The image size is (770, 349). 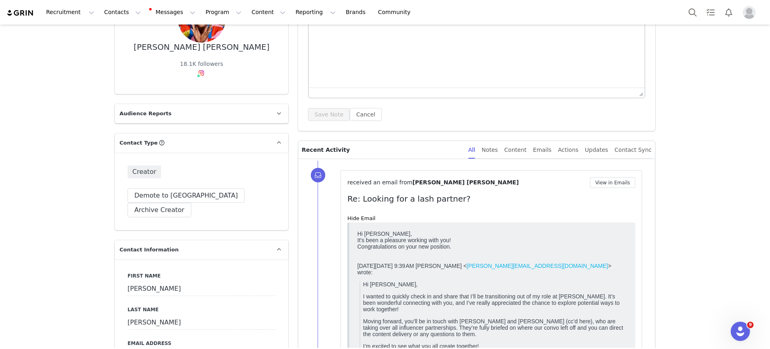 What do you see at coordinates (122, 12) in the screenshot?
I see `button: Contacts` at bounding box center [122, 12].